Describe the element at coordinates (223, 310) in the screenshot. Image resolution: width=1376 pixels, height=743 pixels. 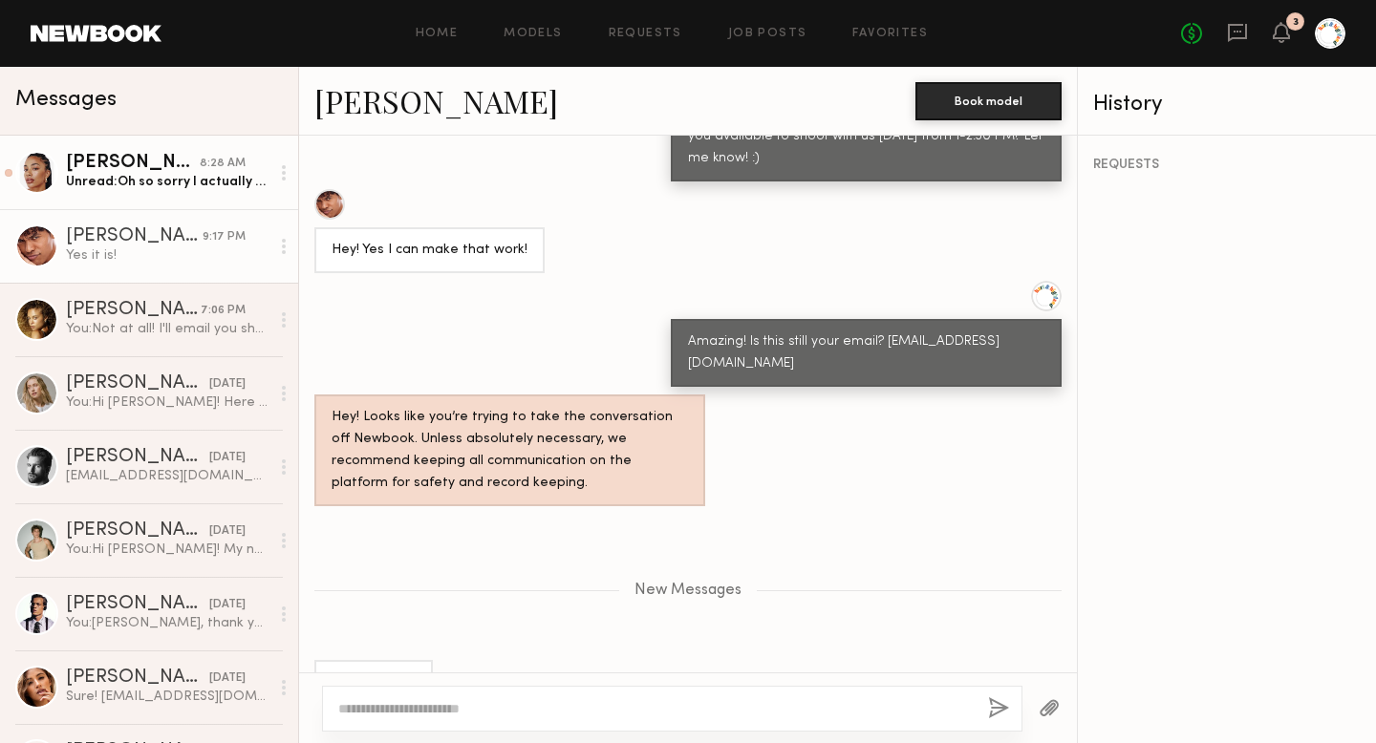
I see `div: 7:06 PM` at that location.